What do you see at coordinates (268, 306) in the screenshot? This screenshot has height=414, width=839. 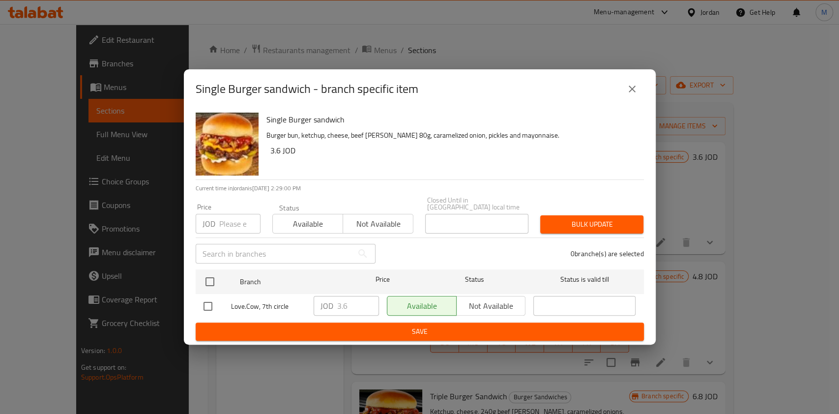 I see `span: Love.Cow, 7th circle` at bounding box center [268, 306].